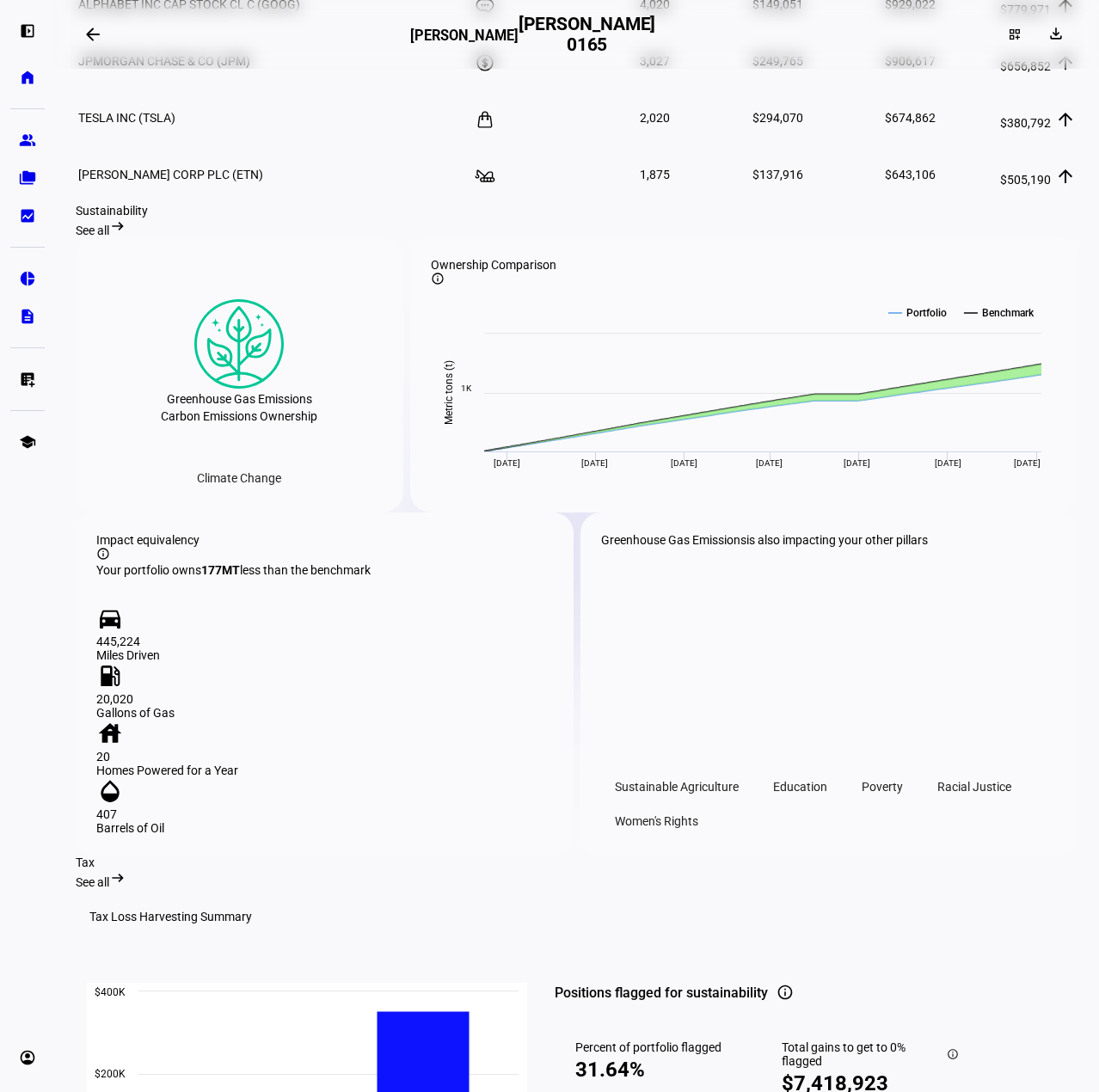 This screenshot has width=1099, height=1092. Describe the element at coordinates (27, 31) in the screenshot. I see `eth-mat-symbol: left_panel_open` at that location.